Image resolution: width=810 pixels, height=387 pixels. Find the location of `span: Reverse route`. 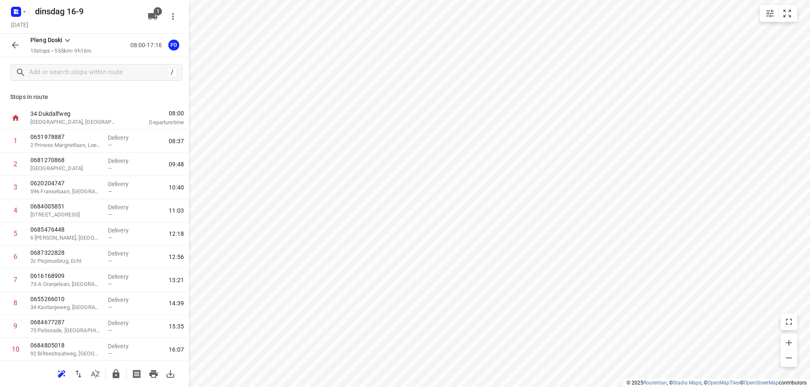

span: Reverse route is located at coordinates (78, 374).